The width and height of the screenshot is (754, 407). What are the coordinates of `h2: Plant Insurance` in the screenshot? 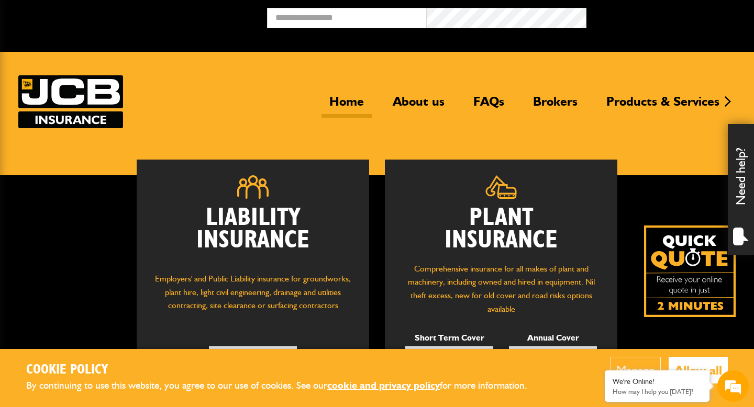 It's located at (501, 229).